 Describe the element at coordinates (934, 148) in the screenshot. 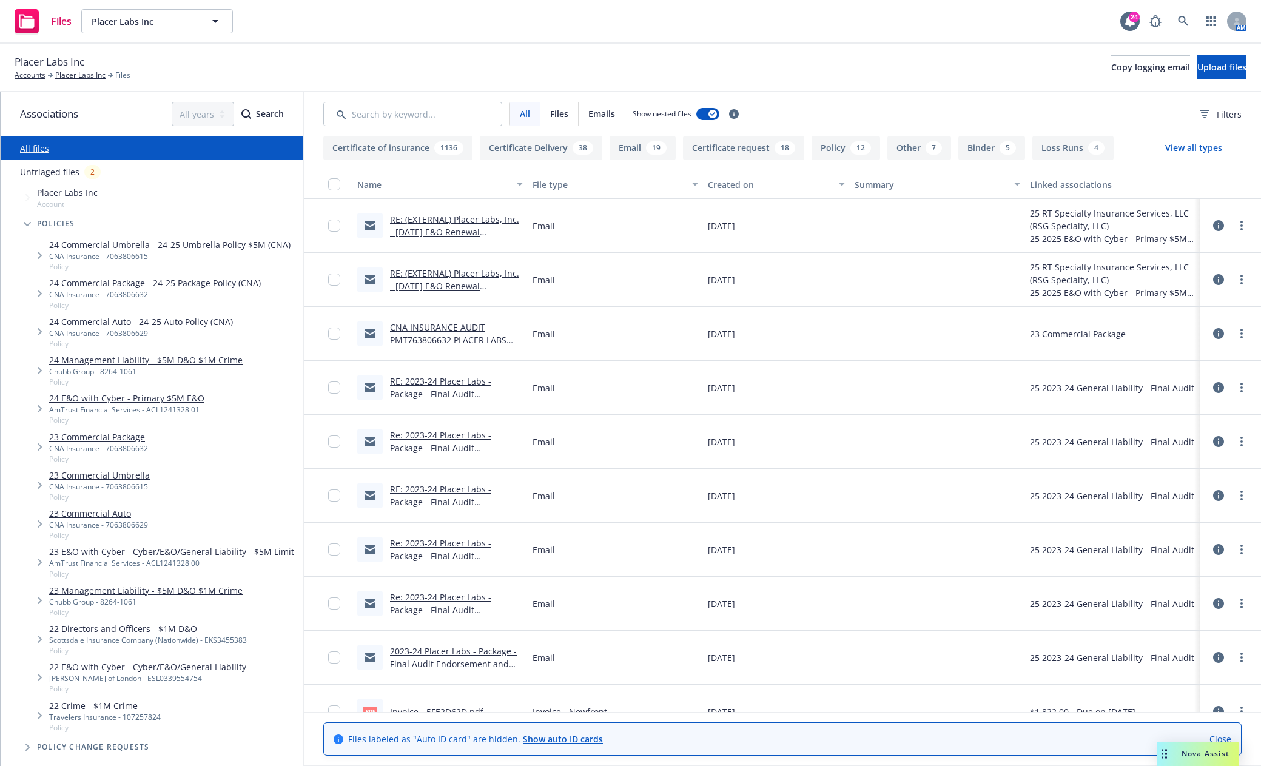

I see `div: 7` at that location.